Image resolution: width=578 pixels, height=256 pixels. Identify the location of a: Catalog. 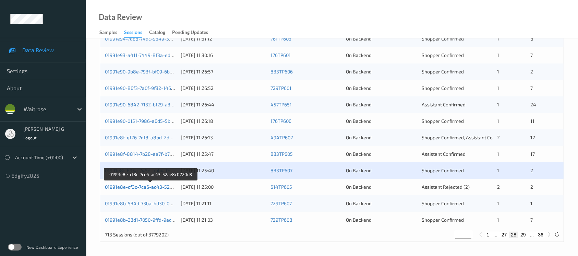
(160, 33).